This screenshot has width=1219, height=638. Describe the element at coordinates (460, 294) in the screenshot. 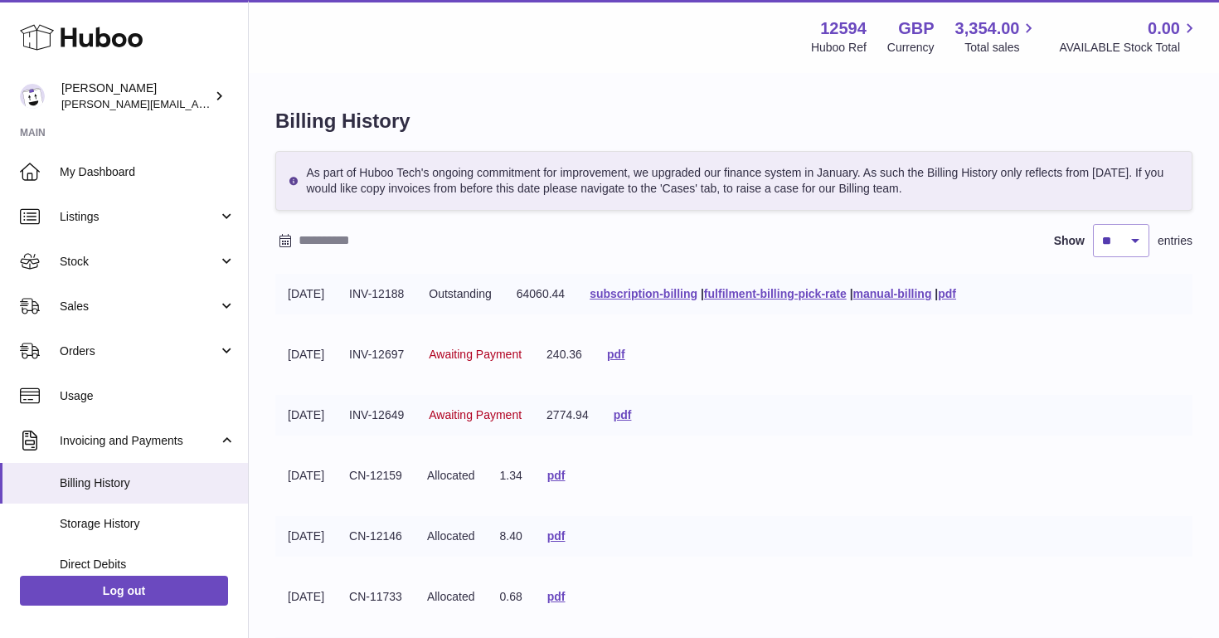

I see `span: Outstanding` at that location.